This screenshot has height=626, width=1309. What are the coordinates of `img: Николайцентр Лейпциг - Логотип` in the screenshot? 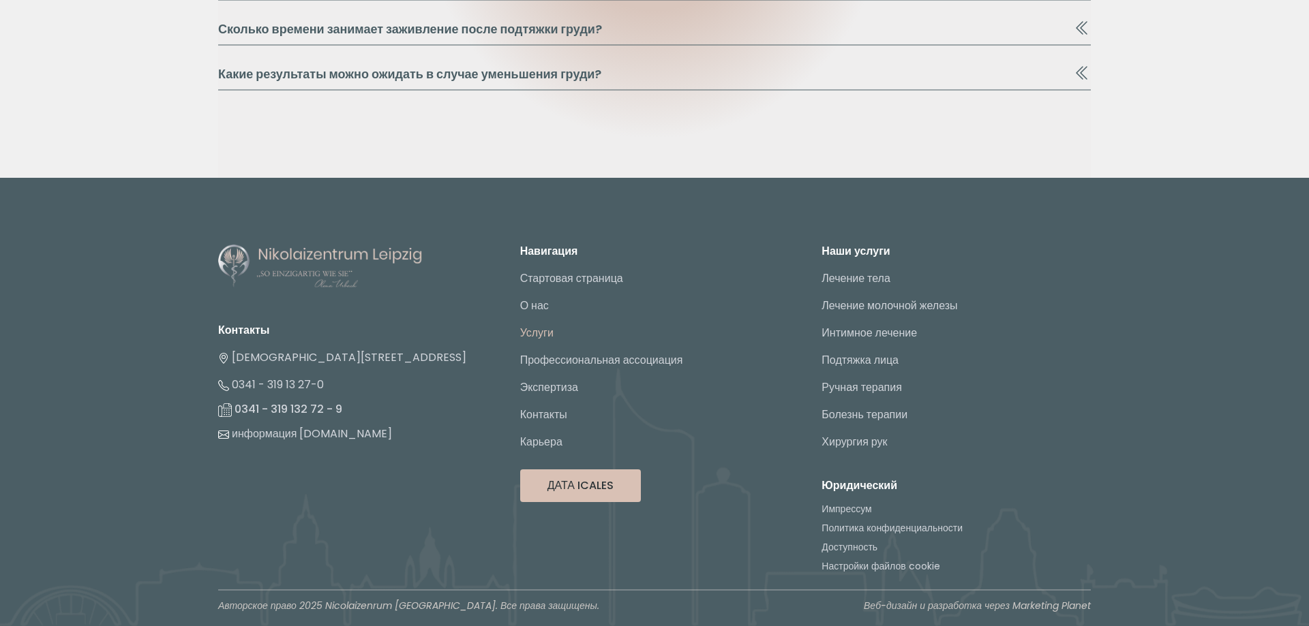 It's located at (320, 267).